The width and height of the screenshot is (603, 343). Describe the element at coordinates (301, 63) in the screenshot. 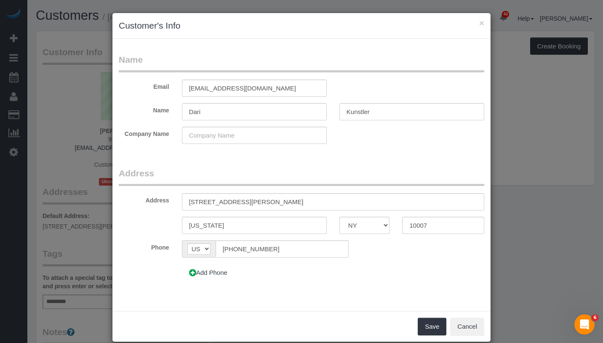

I see `legend: Name` at that location.